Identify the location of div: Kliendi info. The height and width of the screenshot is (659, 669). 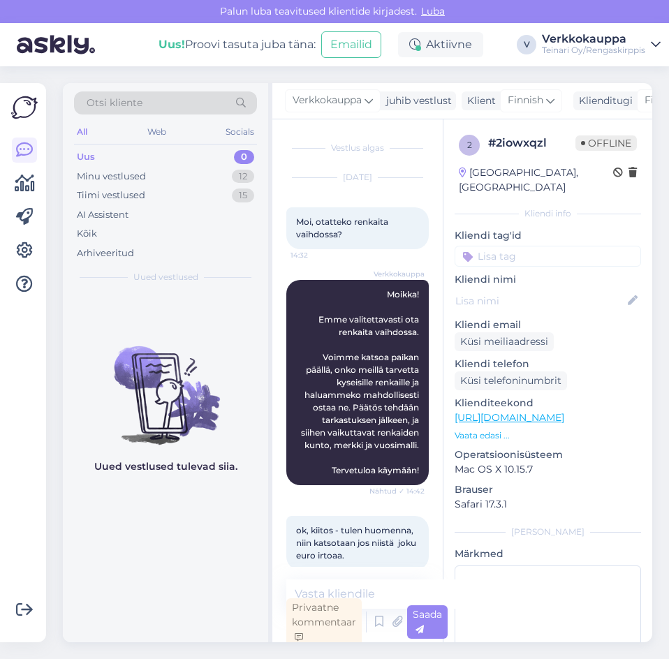
(548, 214).